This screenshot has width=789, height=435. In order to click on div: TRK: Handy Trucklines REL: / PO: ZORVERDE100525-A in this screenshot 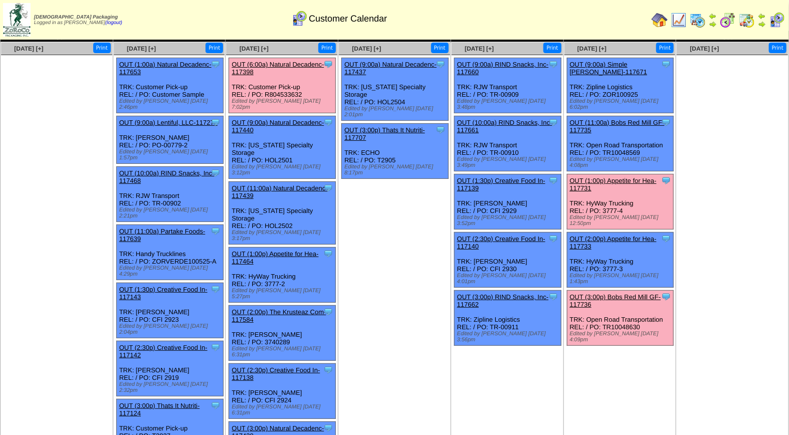, I will do `click(169, 253)`.